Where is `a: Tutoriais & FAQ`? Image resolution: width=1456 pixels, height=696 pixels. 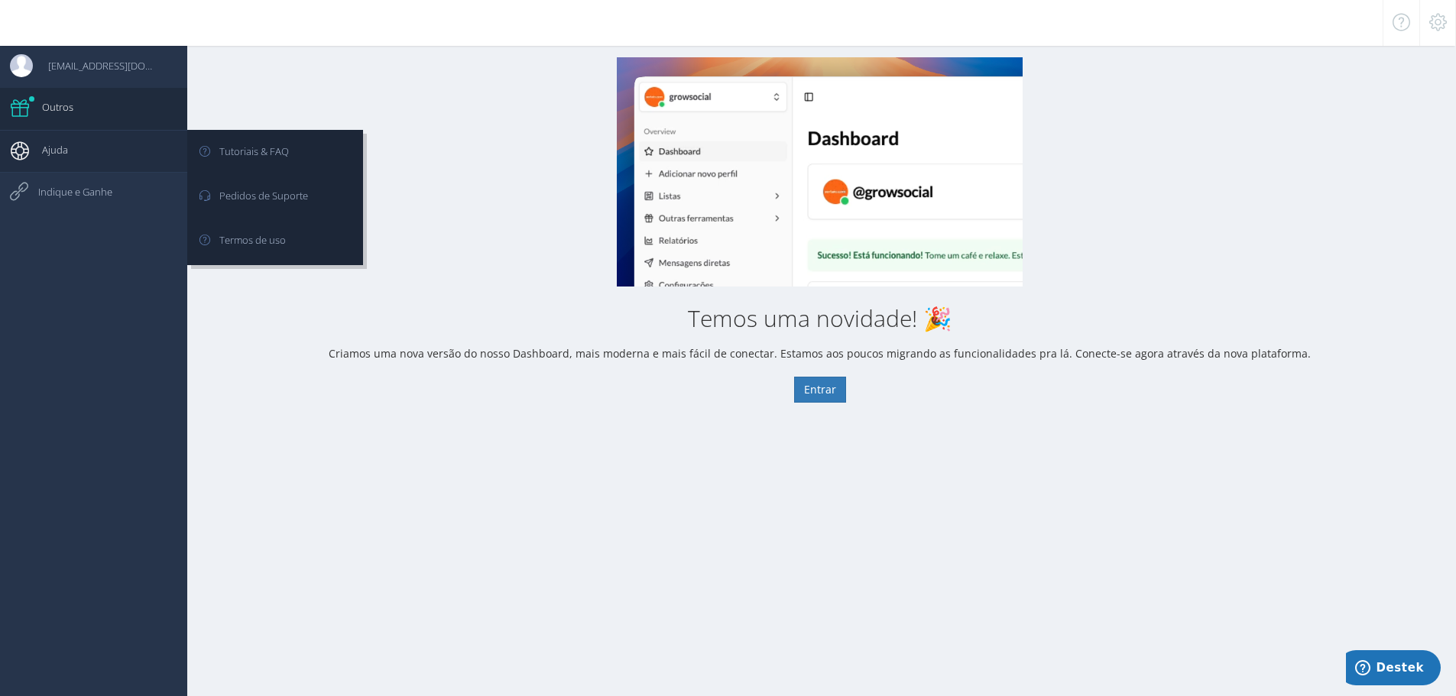
a: Tutoriais & FAQ is located at coordinates (275, 153).